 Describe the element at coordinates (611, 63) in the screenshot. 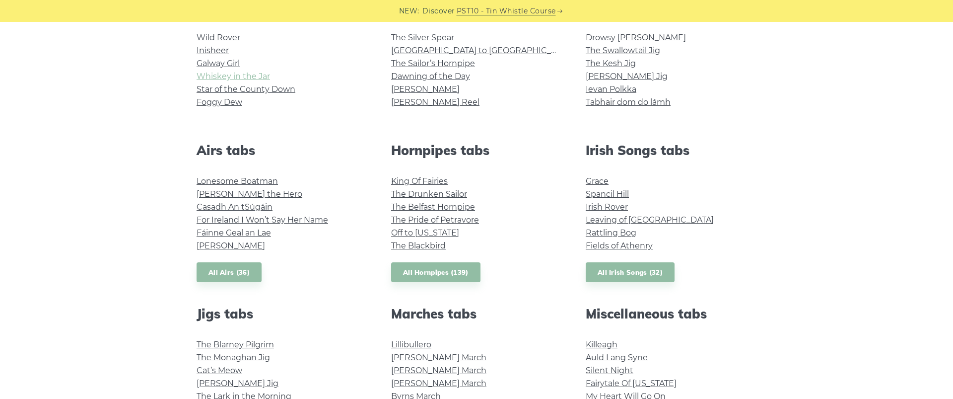

I see `a: The Kesh Jig` at that location.